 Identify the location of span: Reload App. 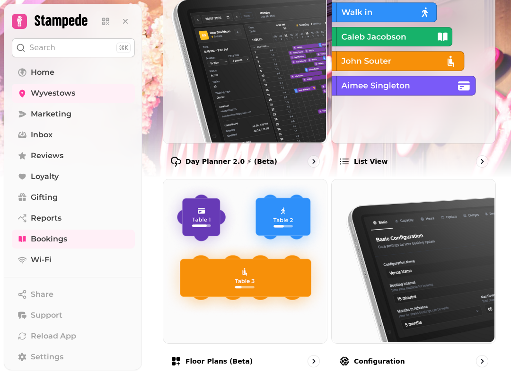
(54, 336).